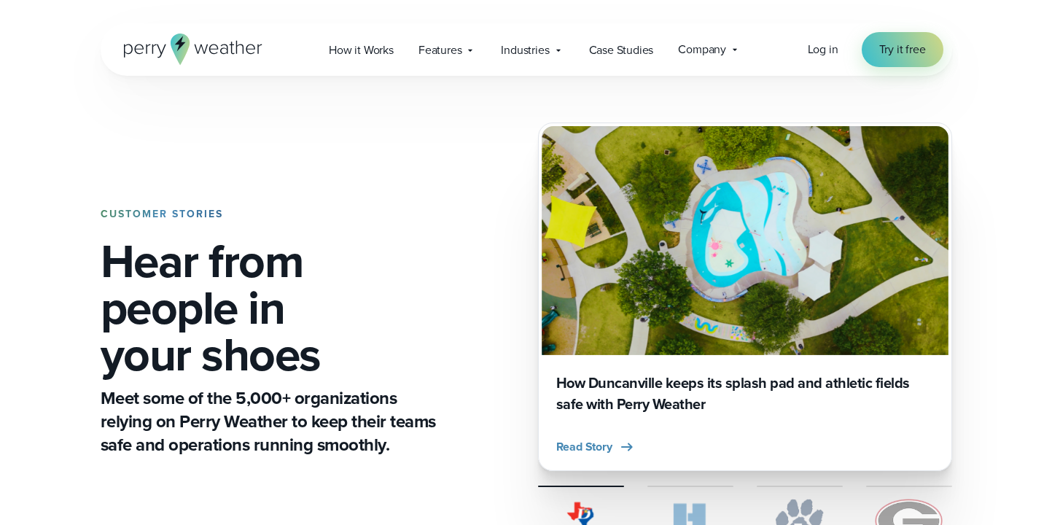 The height and width of the screenshot is (525, 1052). Describe the element at coordinates (903, 50) in the screenshot. I see `span: Try it free` at that location.